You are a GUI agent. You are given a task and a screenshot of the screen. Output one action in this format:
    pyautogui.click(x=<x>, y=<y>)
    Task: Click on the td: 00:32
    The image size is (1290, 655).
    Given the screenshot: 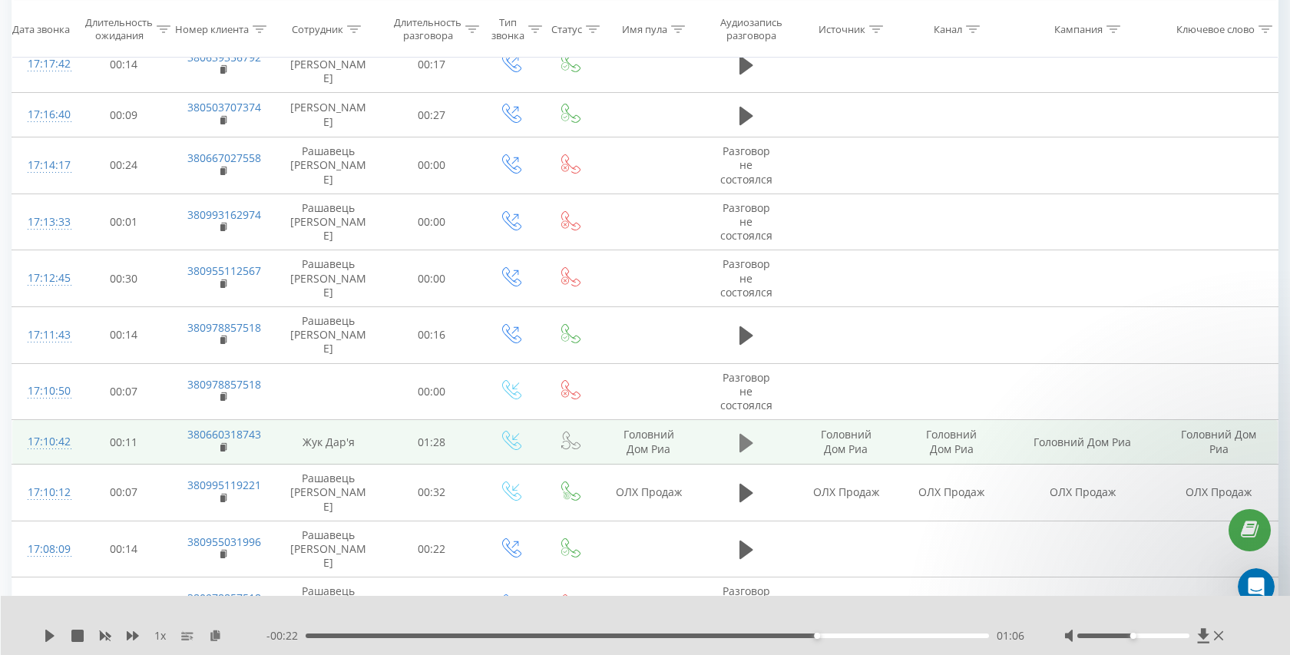 What is the action you would take?
    pyautogui.click(x=431, y=493)
    